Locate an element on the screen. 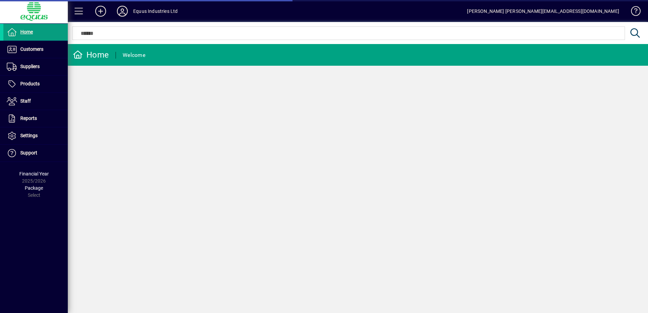 The width and height of the screenshot is (648, 313). div: Home is located at coordinates (91, 55).